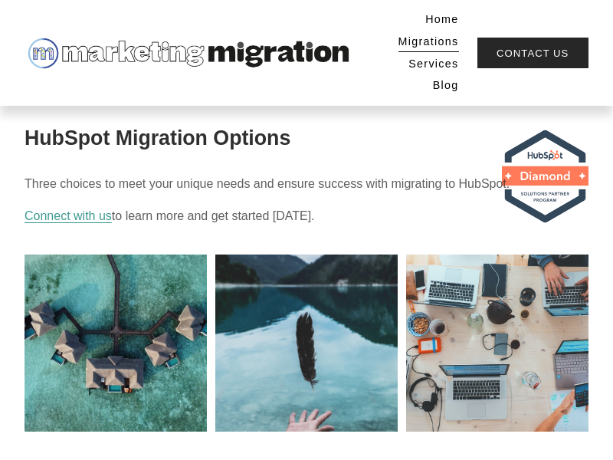 The height and width of the screenshot is (460, 613). I want to click on img: Marketing Migration, so click(187, 53).